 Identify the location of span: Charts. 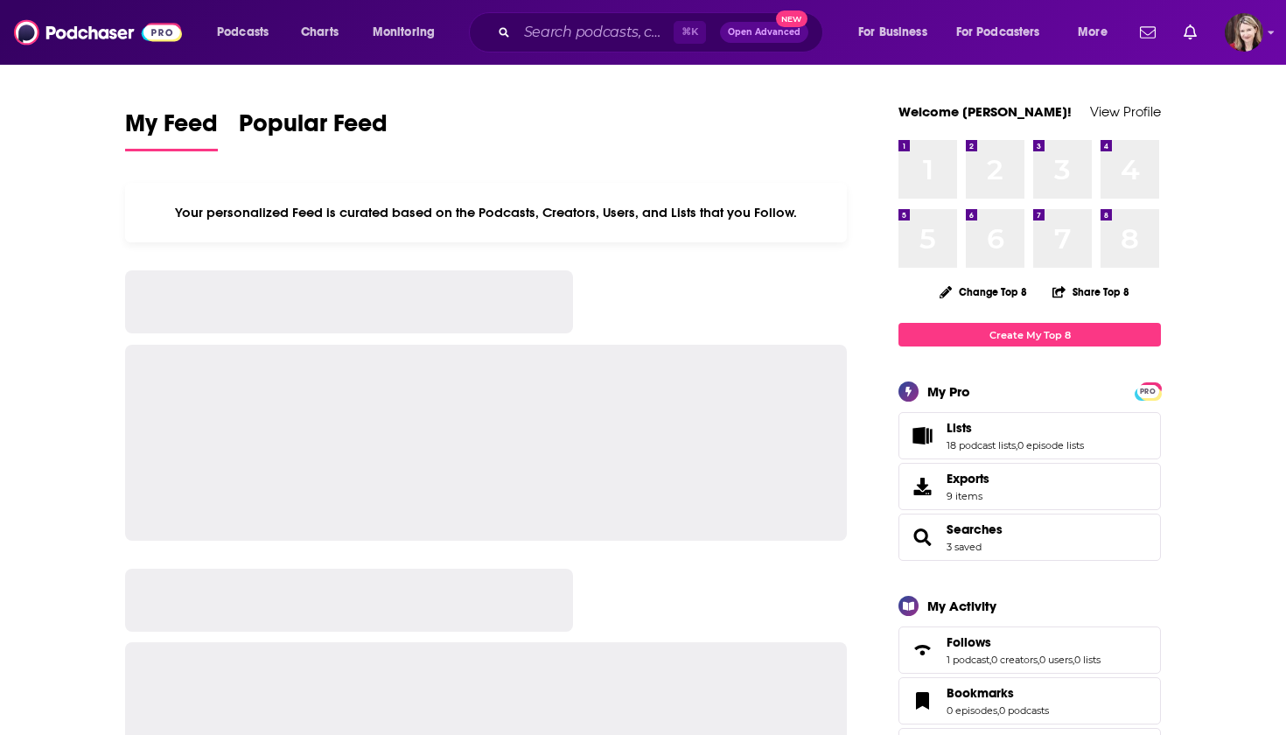
(319, 32).